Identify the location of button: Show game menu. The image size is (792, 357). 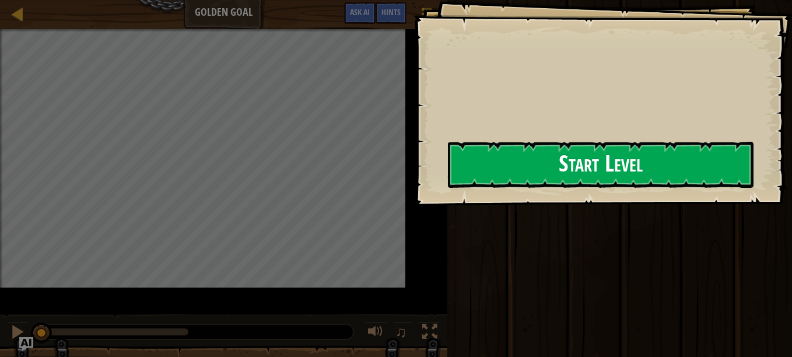
(427, 16).